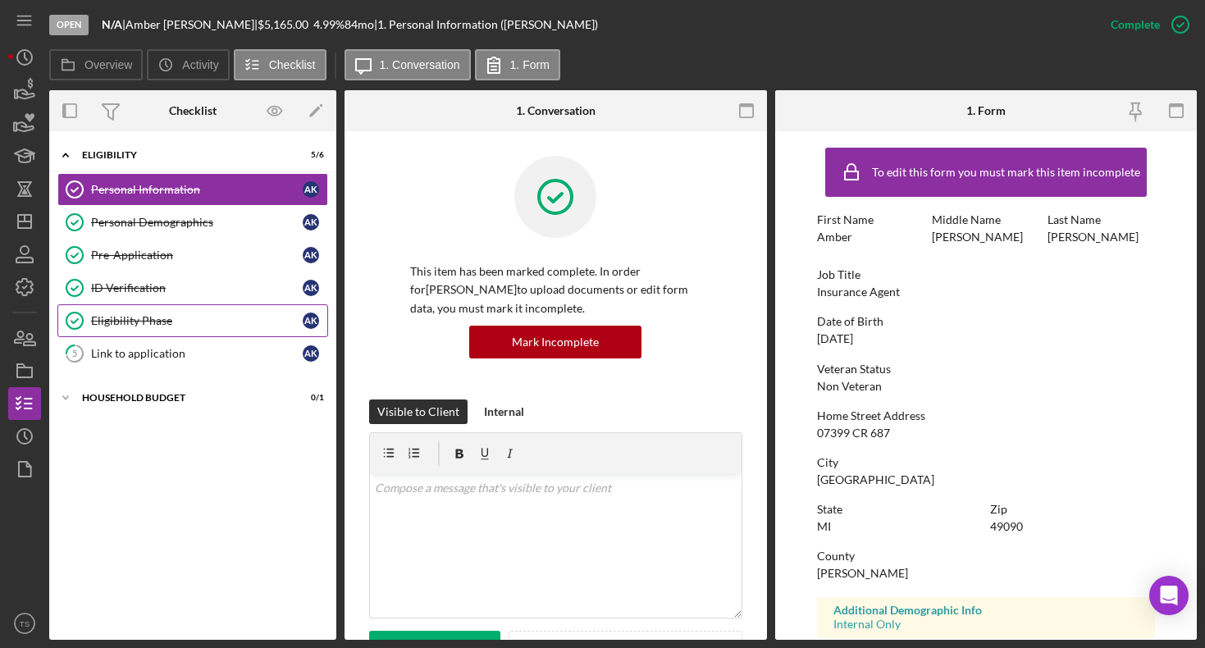 This screenshot has height=648, width=1205. I want to click on div: 49090, so click(1006, 527).